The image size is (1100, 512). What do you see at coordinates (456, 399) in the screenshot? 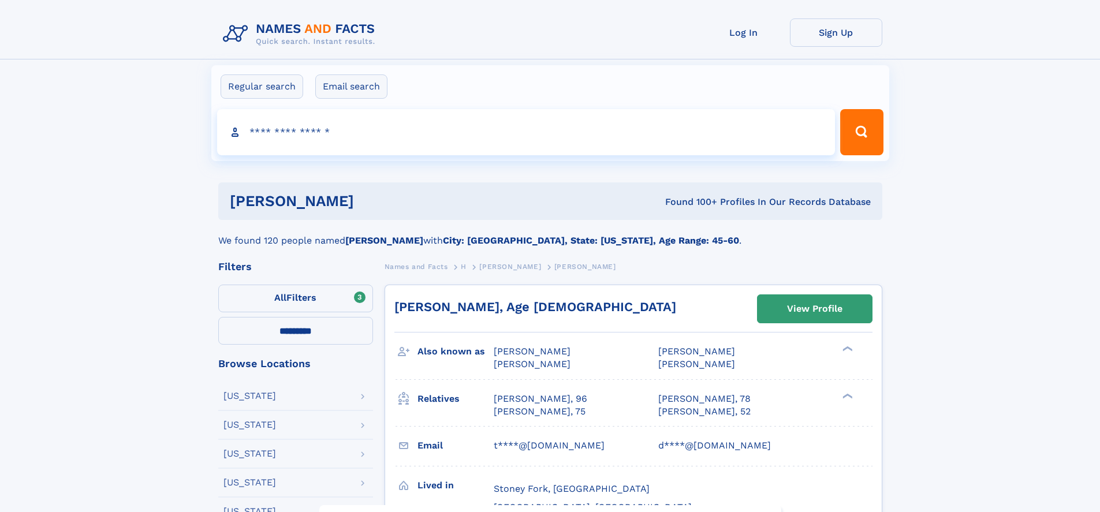
I see `h3: Relatives` at bounding box center [456, 399].